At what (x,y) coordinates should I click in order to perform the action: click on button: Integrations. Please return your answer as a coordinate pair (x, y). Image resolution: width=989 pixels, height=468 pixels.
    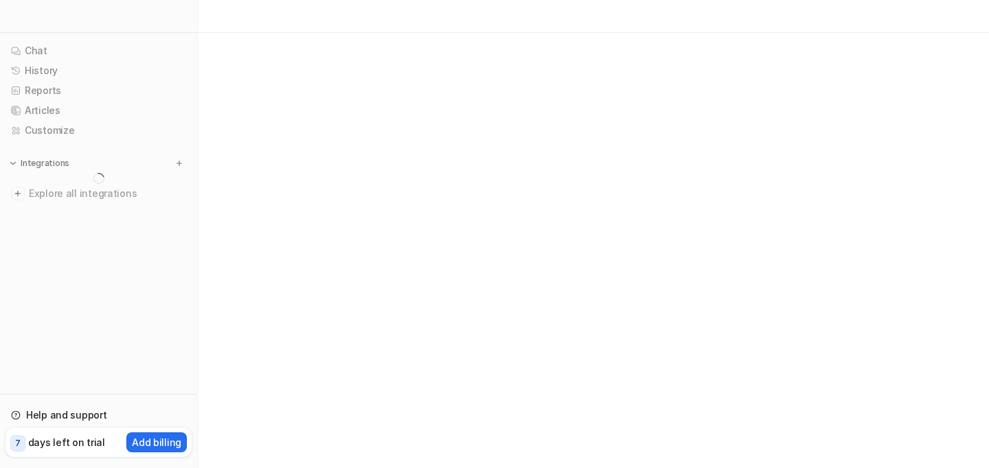
    Looking at the image, I should click on (39, 163).